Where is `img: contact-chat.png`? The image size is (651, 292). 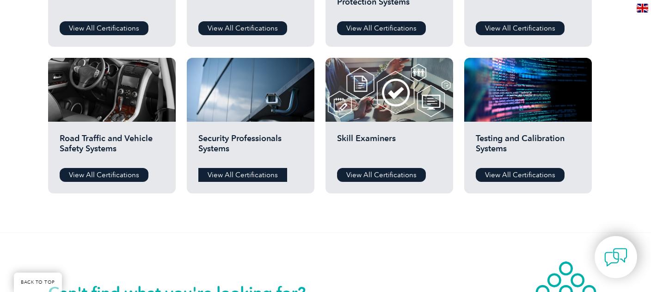 img: contact-chat.png is located at coordinates (616, 257).